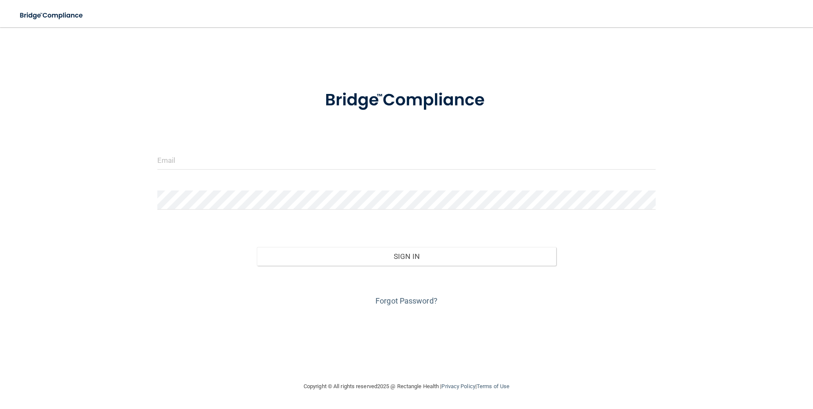 This screenshot has height=409, width=813. Describe the element at coordinates (458, 386) in the screenshot. I see `a: Privacy Policy` at that location.